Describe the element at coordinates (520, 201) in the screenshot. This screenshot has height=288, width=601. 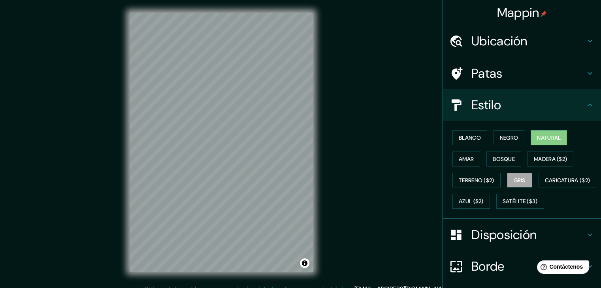
I see `button: Satélite ($3)` at that location.